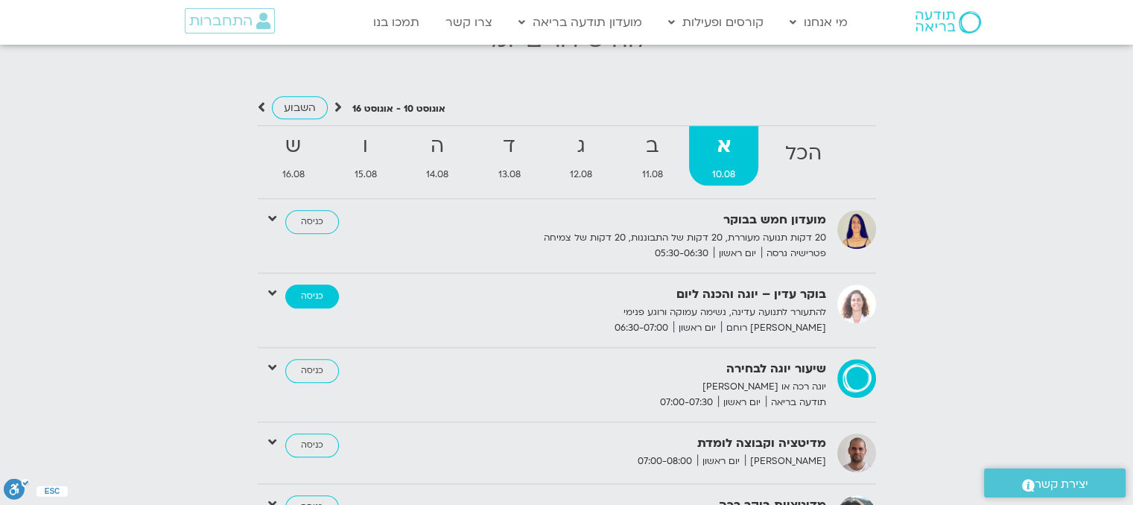 The image size is (1133, 505). What do you see at coordinates (509, 156) in the screenshot?
I see `a: ד13.08` at bounding box center [509, 156].